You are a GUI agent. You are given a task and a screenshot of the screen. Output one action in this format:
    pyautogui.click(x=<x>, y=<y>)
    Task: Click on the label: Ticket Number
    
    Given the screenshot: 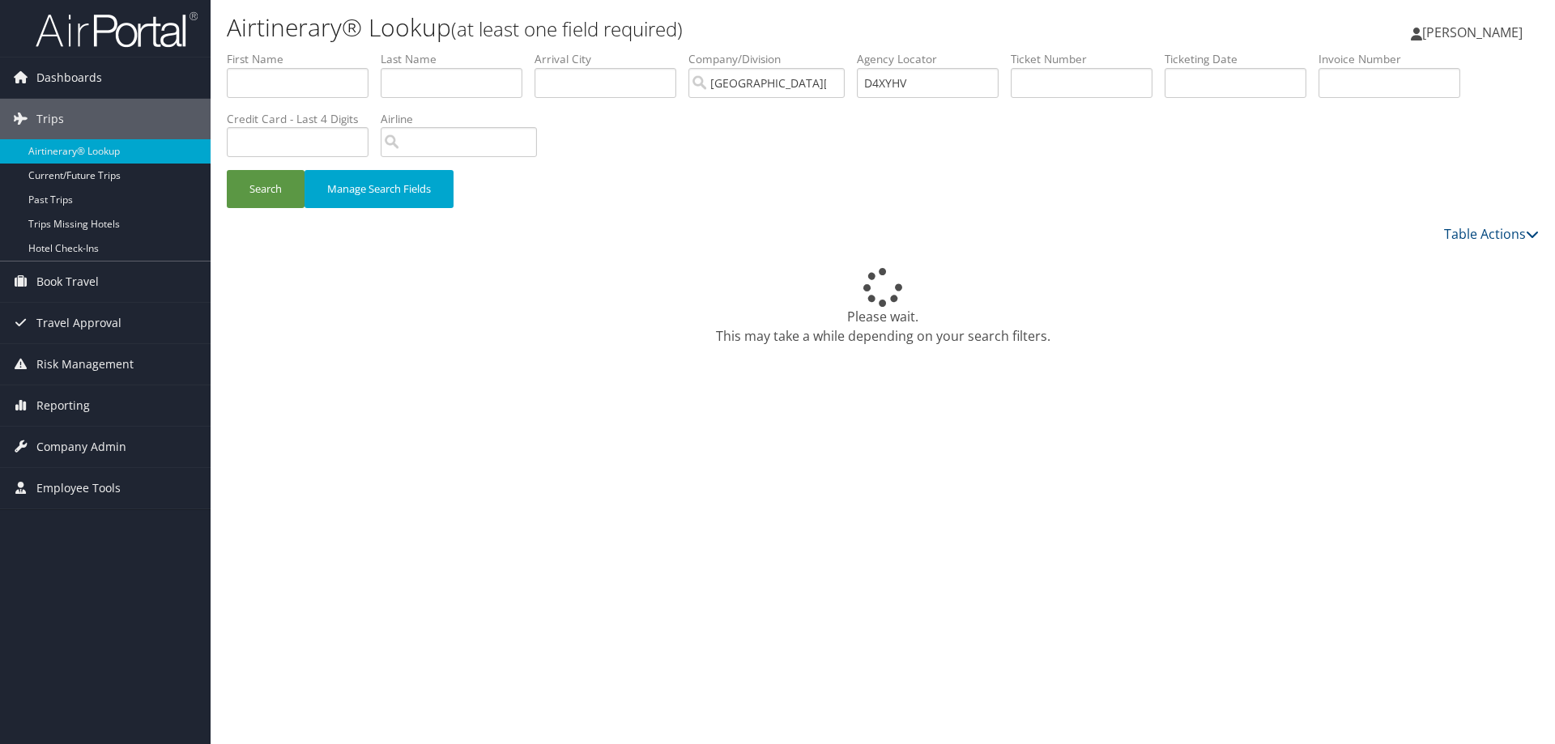 What is the action you would take?
    pyautogui.click(x=1087, y=59)
    